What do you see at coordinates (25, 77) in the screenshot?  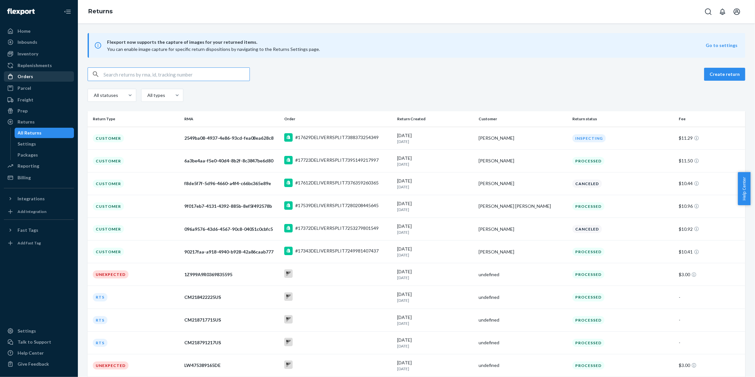 I see `div: Orders` at bounding box center [25, 77].